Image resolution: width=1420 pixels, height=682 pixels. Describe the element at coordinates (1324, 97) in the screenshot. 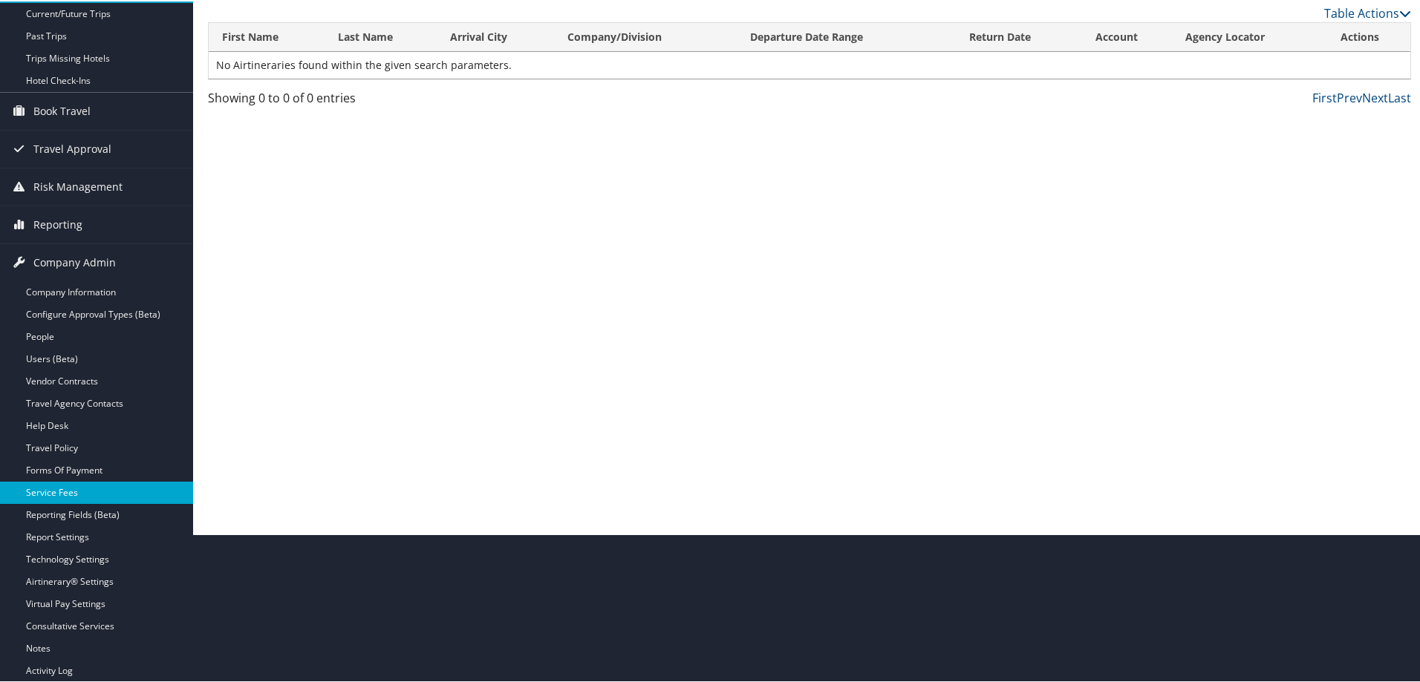

I see `a: First` at that location.